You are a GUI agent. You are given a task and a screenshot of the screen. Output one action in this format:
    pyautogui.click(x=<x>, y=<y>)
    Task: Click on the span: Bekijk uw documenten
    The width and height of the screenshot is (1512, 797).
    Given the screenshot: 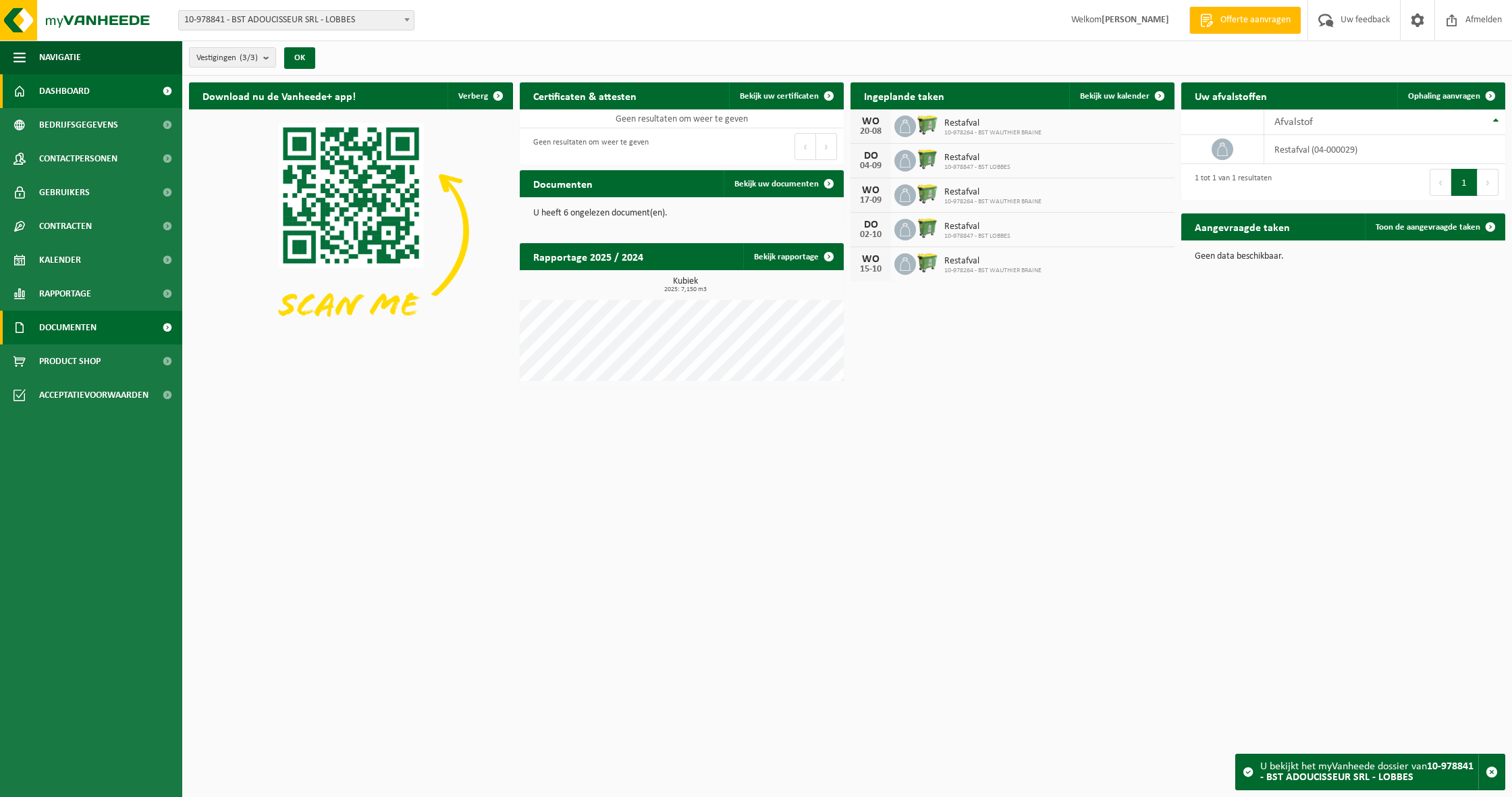 What is the action you would take?
    pyautogui.click(x=777, y=184)
    